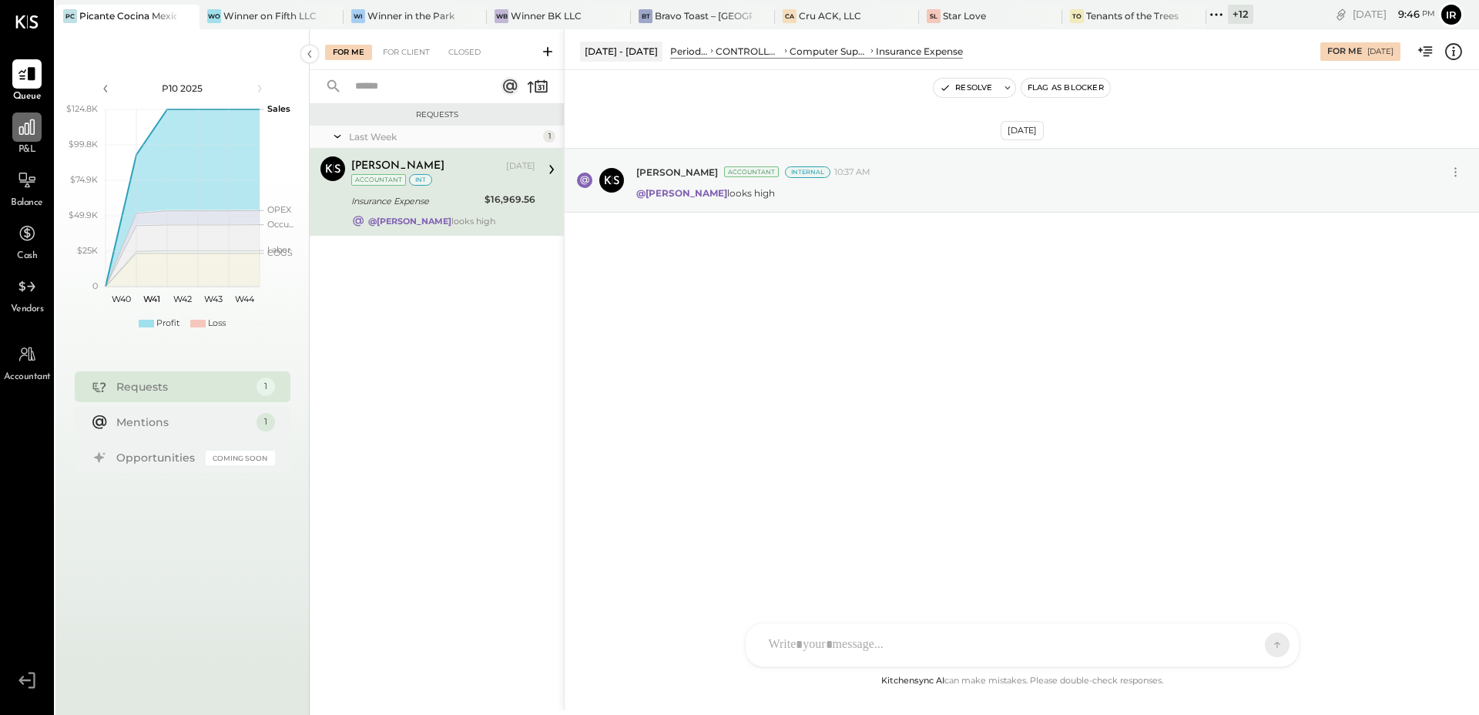 Image resolution: width=1479 pixels, height=715 pixels. Describe the element at coordinates (183, 299) in the screenshot. I see `text: W42` at that location.